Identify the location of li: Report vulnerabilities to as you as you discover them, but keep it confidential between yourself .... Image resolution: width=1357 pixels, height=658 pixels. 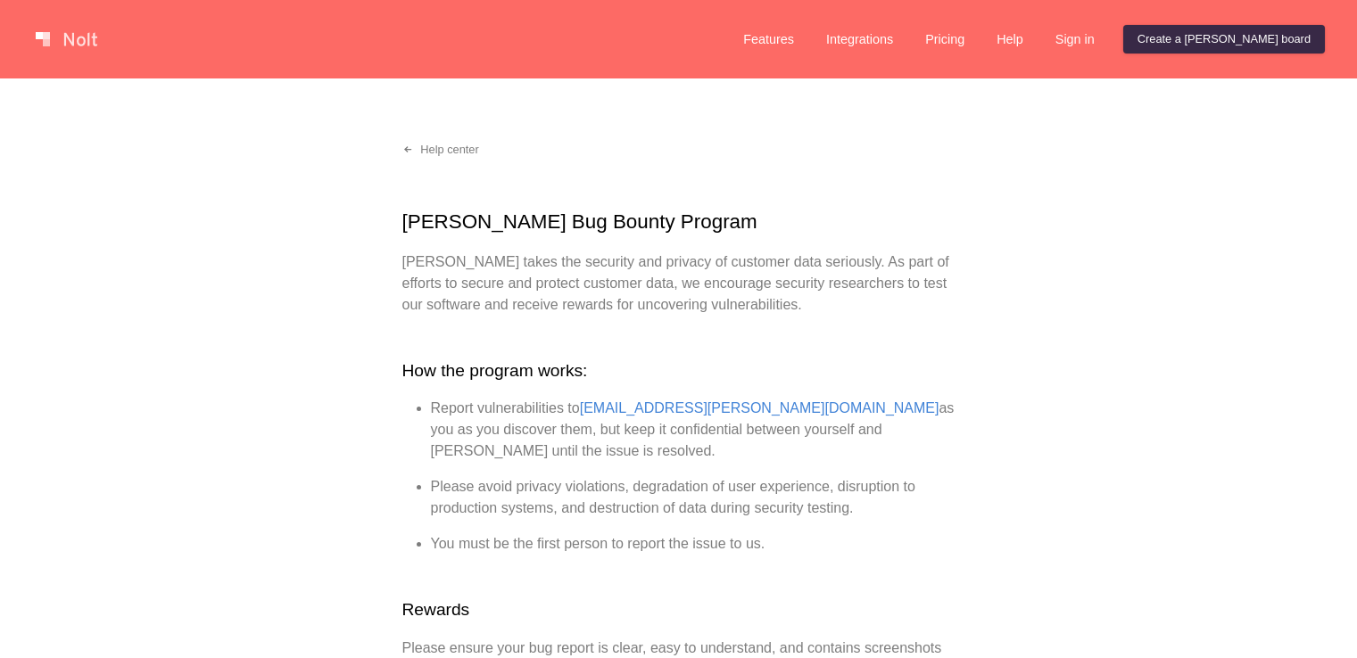
(693, 430).